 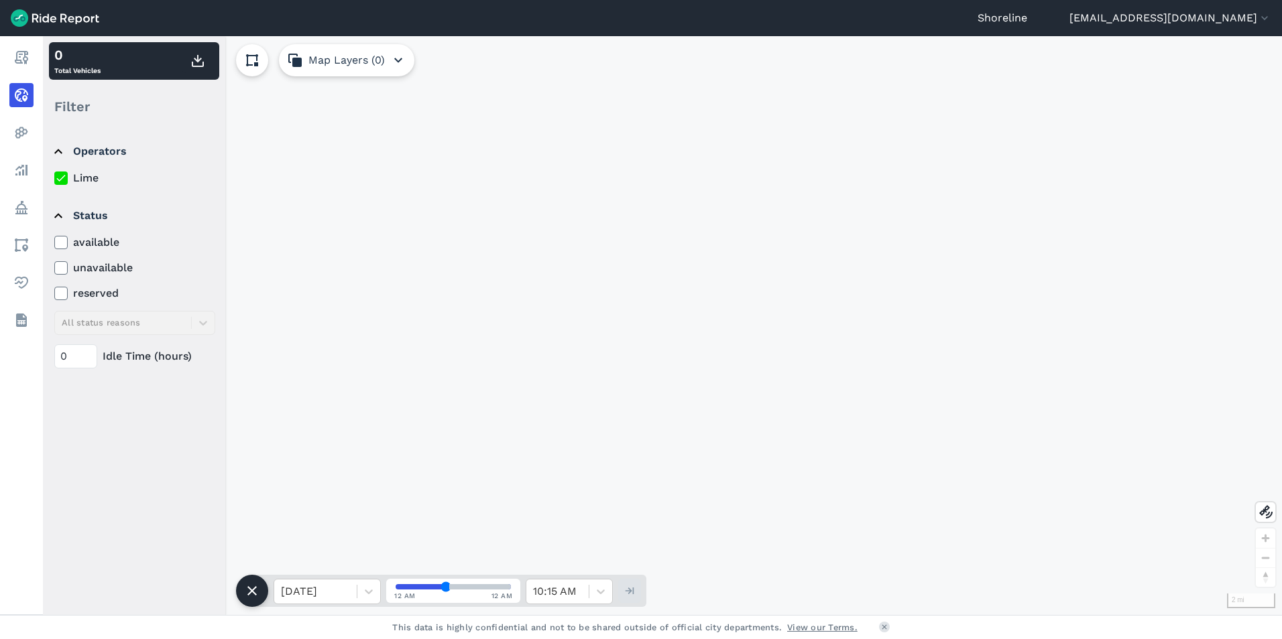 What do you see at coordinates (21, 208) in the screenshot?
I see `a: Policy` at bounding box center [21, 208].